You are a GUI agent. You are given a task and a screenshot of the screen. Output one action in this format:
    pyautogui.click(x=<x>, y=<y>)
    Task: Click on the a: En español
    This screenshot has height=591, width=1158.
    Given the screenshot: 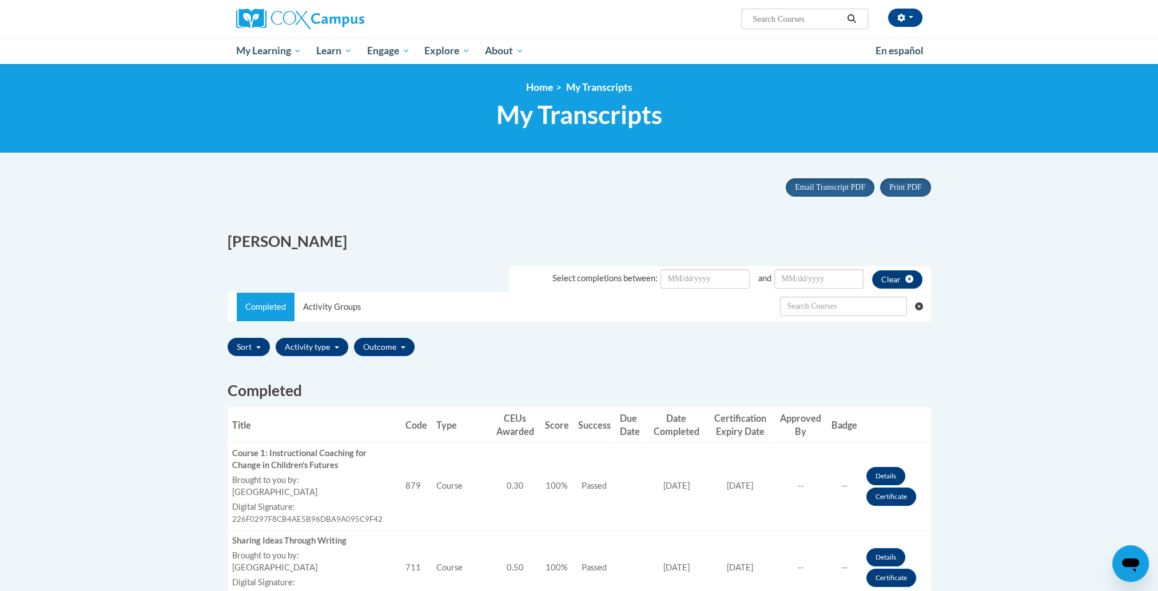 What is the action you would take?
    pyautogui.click(x=899, y=51)
    